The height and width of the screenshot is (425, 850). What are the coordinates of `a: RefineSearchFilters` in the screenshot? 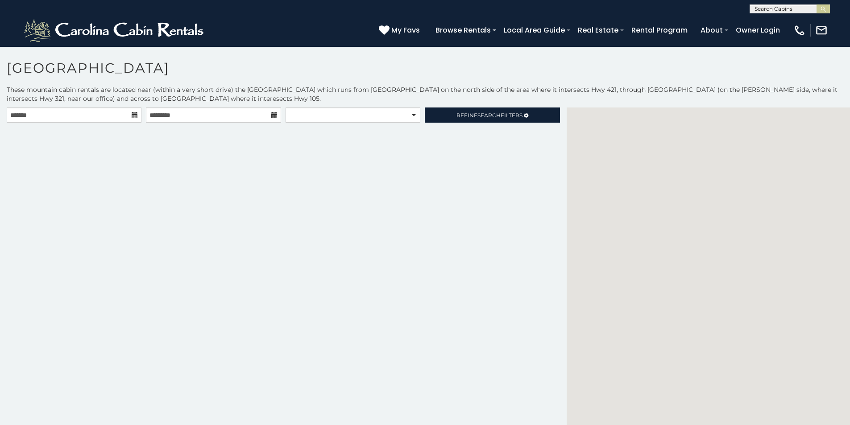 It's located at (492, 115).